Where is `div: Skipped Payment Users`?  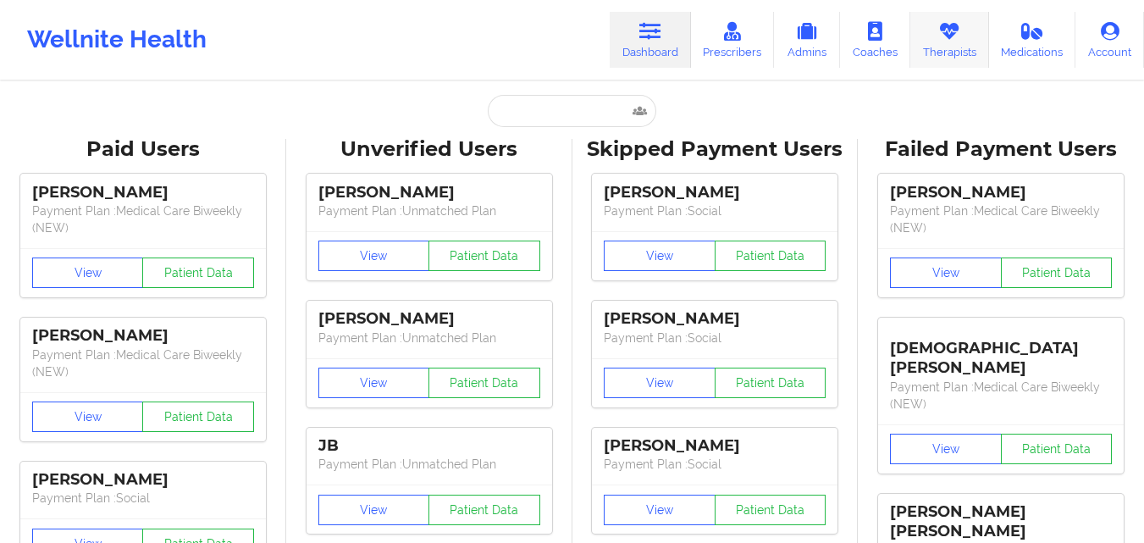 div: Skipped Payment Users is located at coordinates (716, 149).